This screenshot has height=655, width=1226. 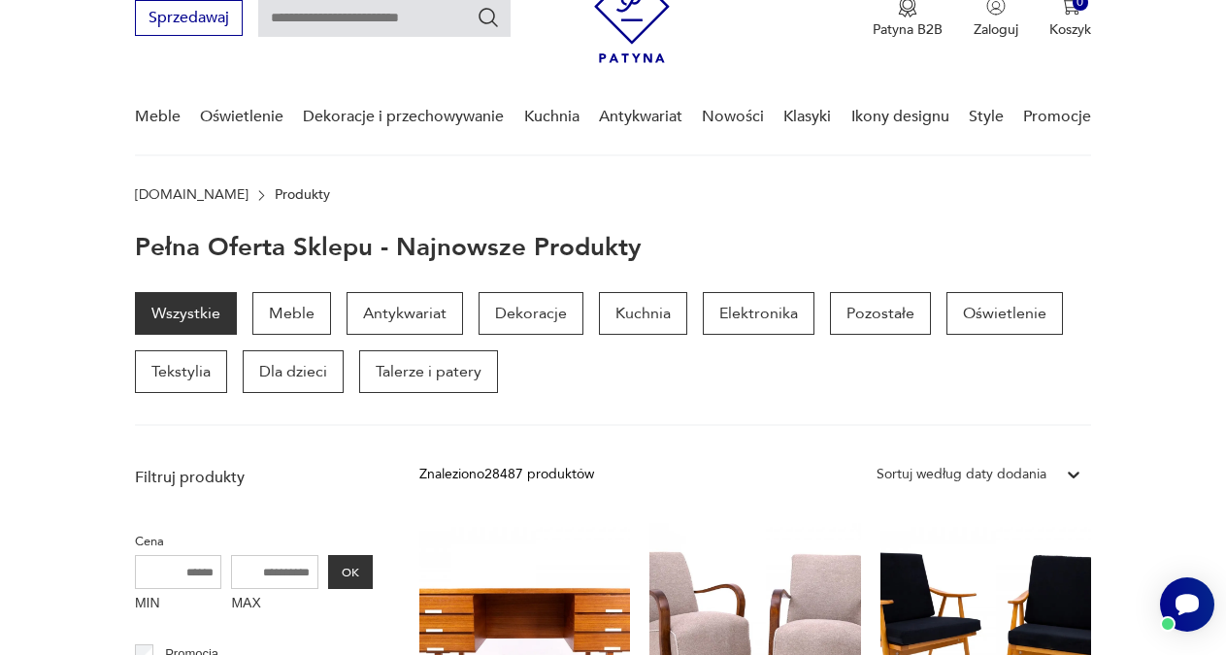 I want to click on h1: Pełna oferta sklepu - najnowsze produkty, so click(x=388, y=248).